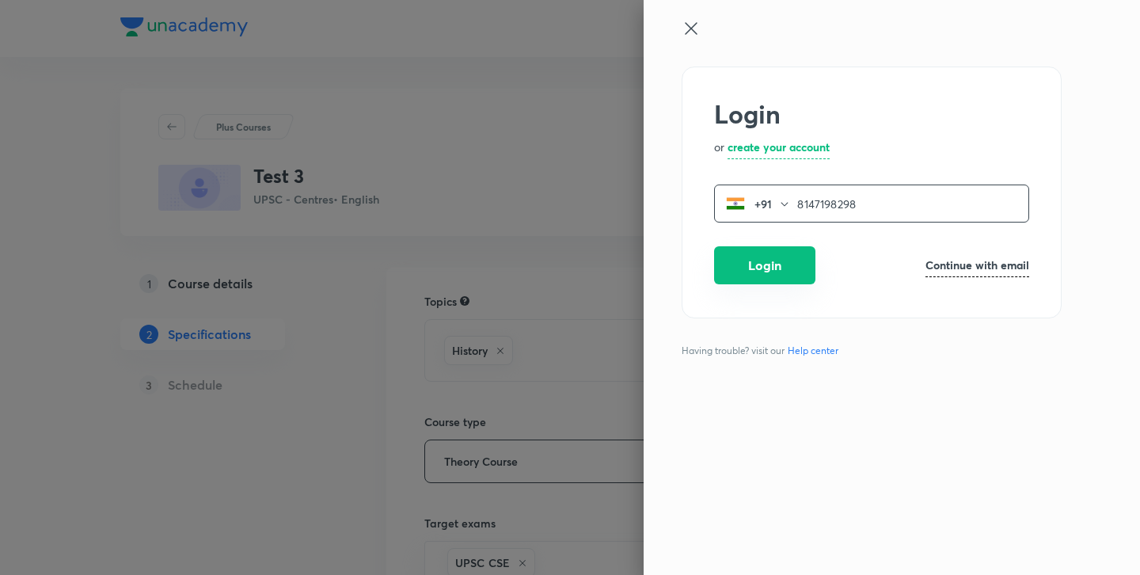  Describe the element at coordinates (762, 204) in the screenshot. I see `p: +91` at that location.